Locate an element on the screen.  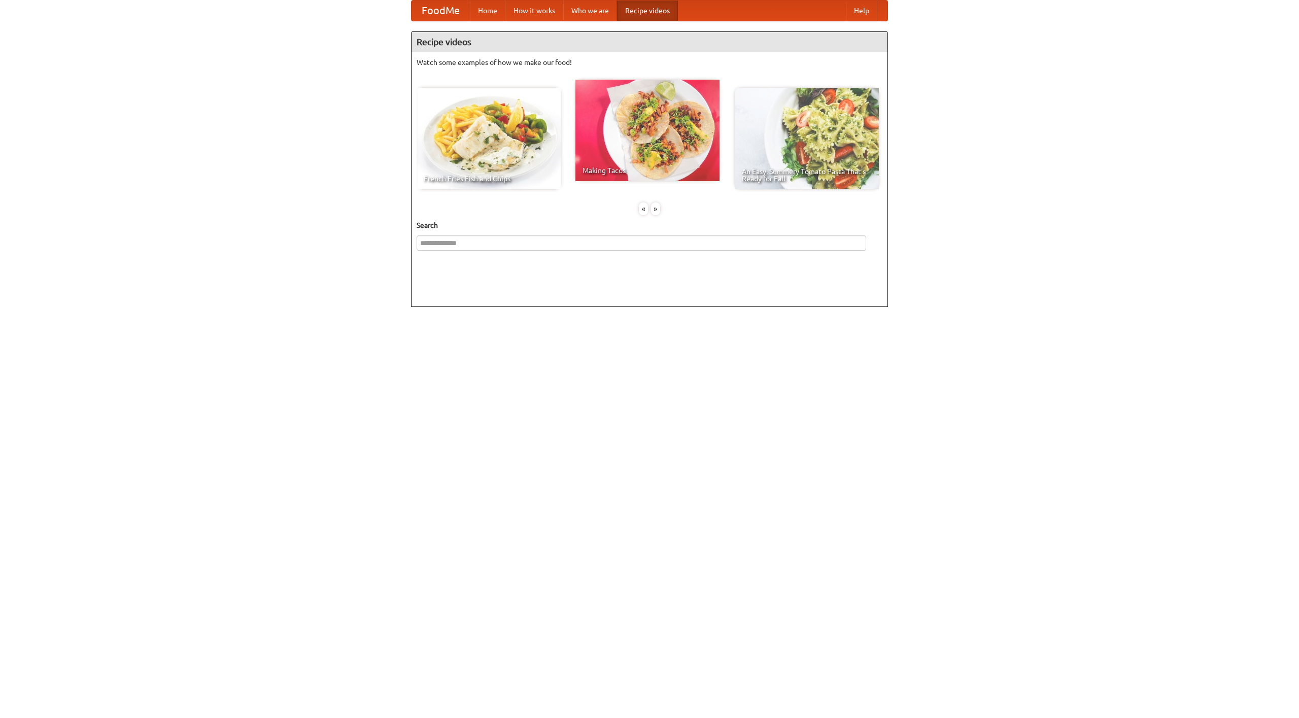
a: French Fries Fish and Chips is located at coordinates (489, 138).